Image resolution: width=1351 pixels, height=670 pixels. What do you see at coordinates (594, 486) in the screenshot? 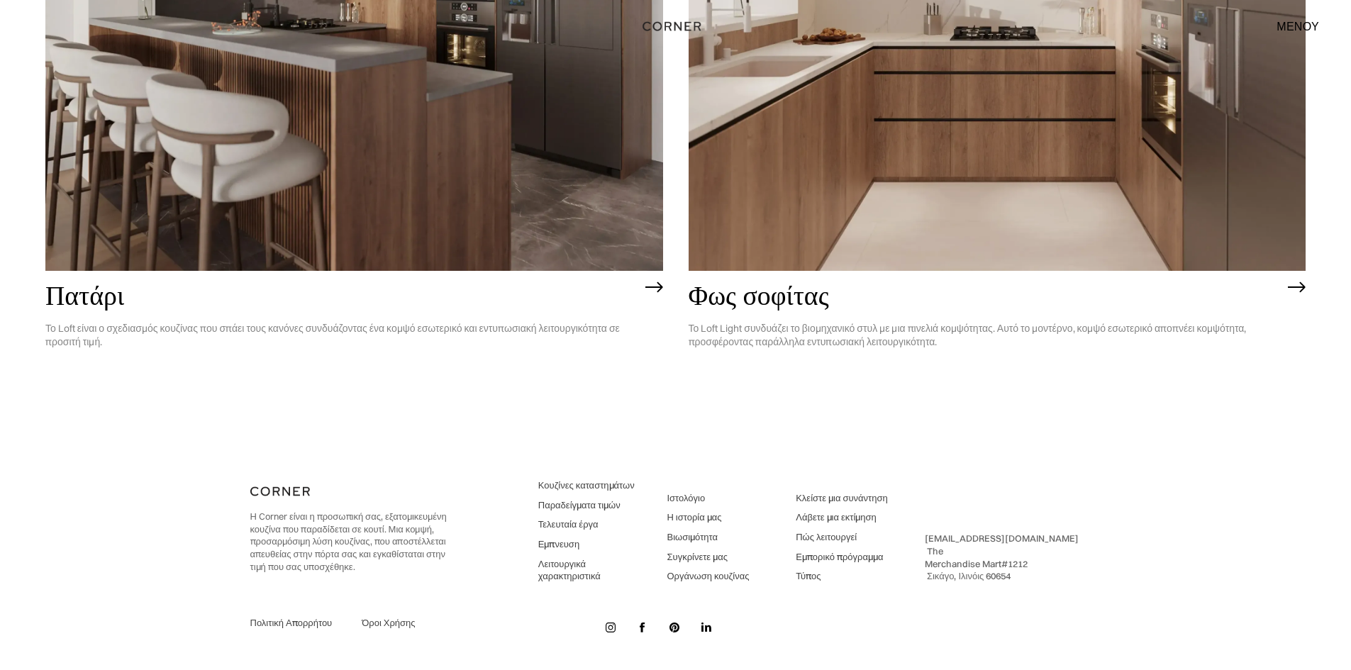
I see `a: Κουζίνες καταστημάτων` at bounding box center [594, 486].